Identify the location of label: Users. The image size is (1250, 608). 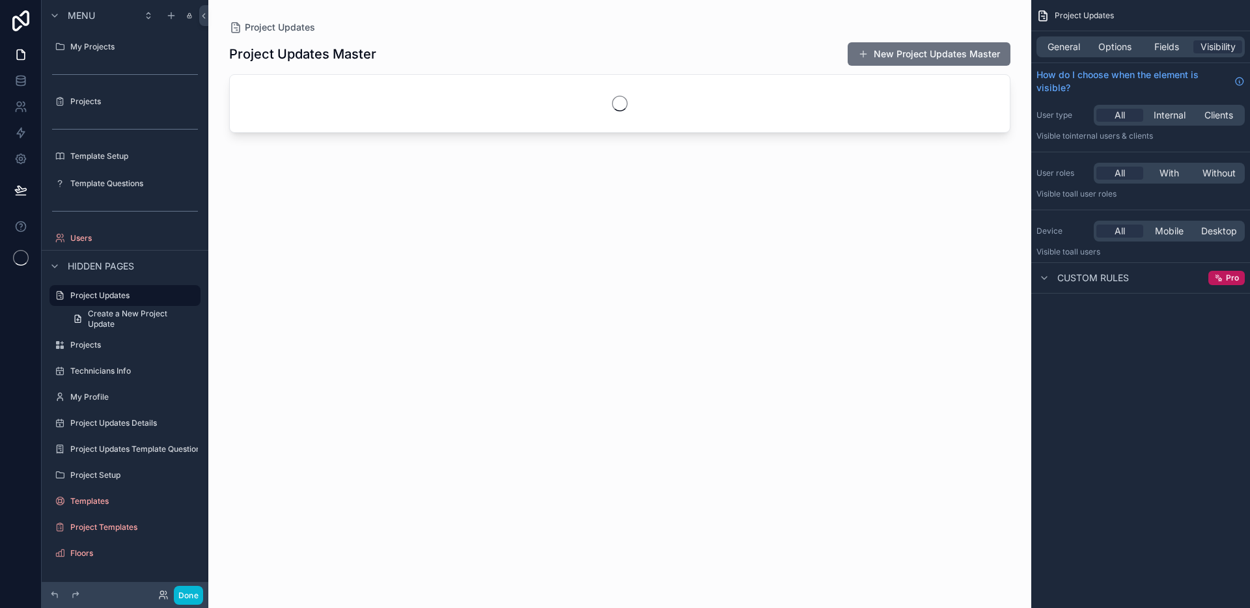
(134, 238).